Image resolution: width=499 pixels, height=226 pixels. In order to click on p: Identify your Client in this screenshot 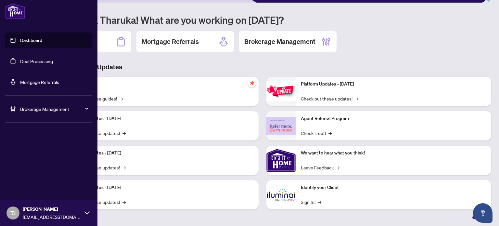, I will do `click(393, 187)`.